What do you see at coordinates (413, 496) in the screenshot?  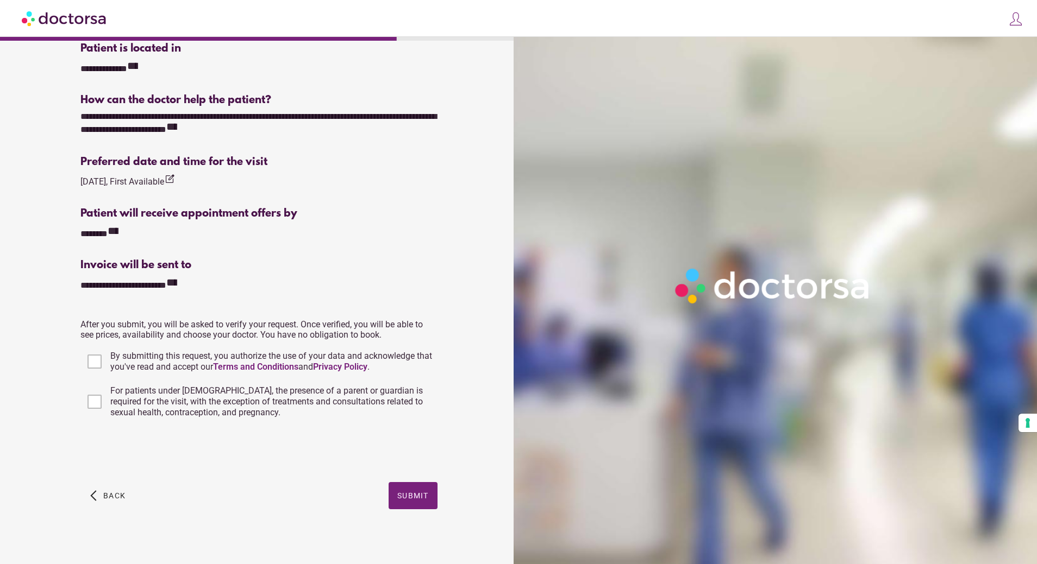 I see `button: Submit` at bounding box center [413, 496].